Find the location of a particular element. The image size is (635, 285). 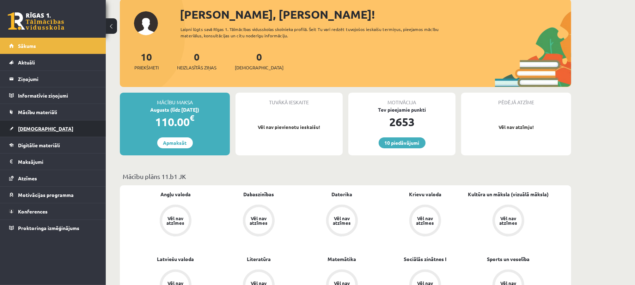

a: 10 piedāvājumi is located at coordinates (402, 143).